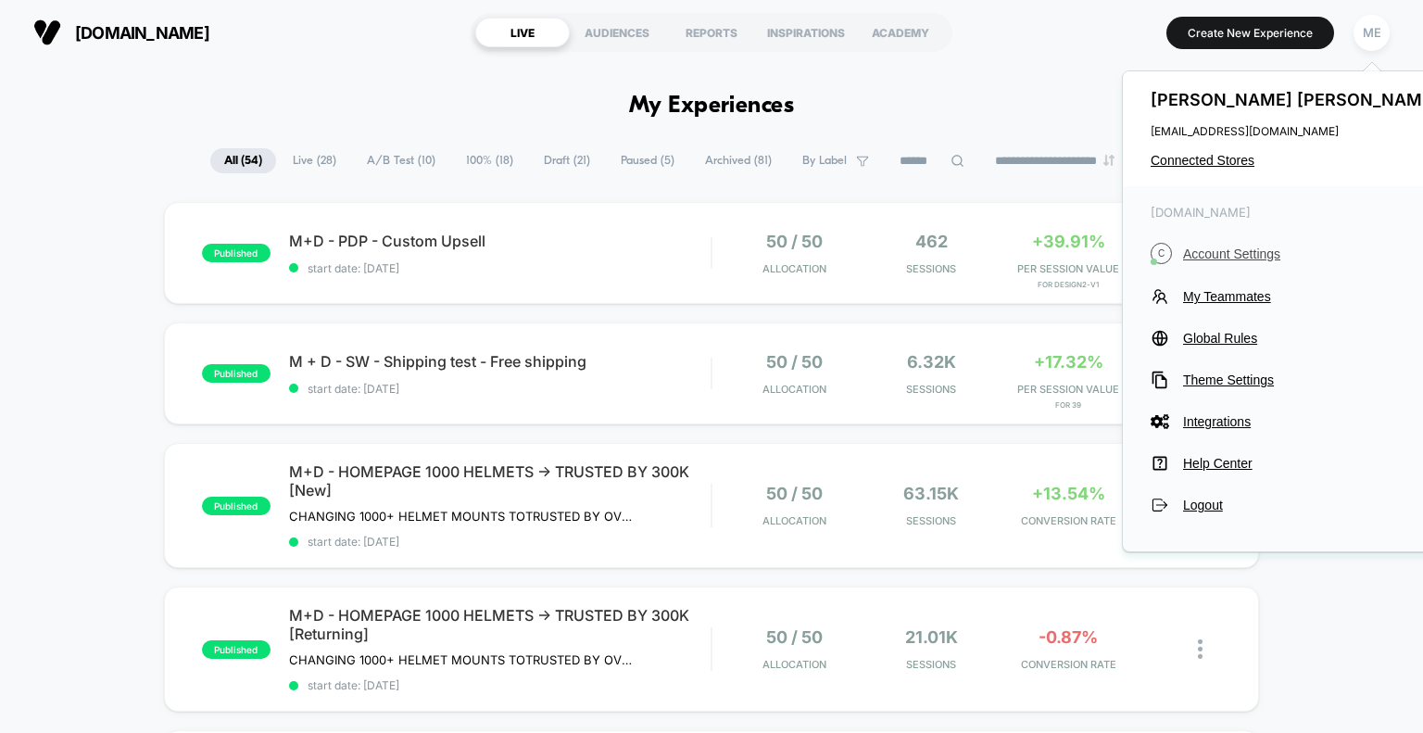  I want to click on span: Archived ( 81 ), so click(738, 160).